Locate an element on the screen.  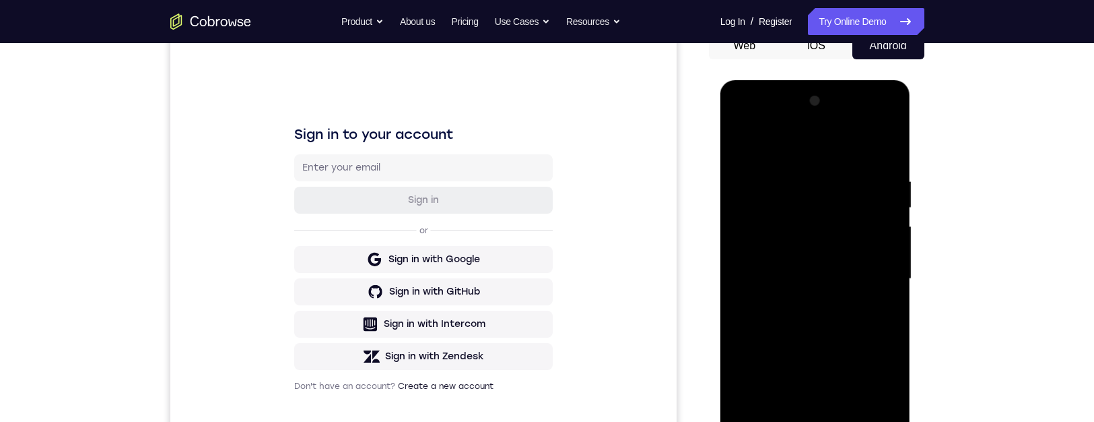
button: Resources is located at coordinates (593, 22).